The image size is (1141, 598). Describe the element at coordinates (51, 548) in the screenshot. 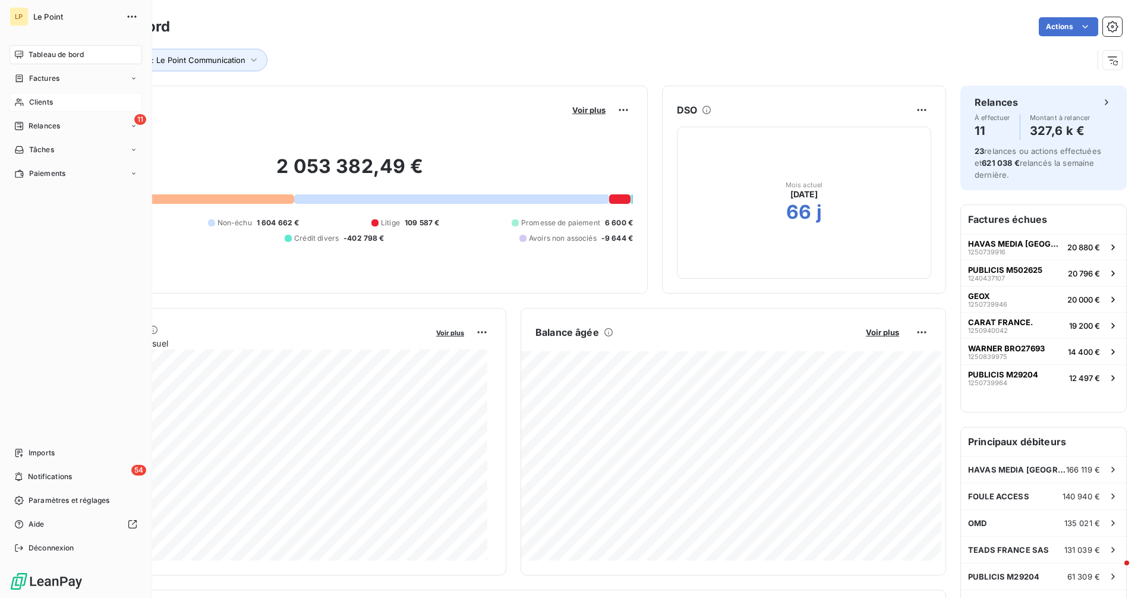

I see `span: Déconnexion` at that location.